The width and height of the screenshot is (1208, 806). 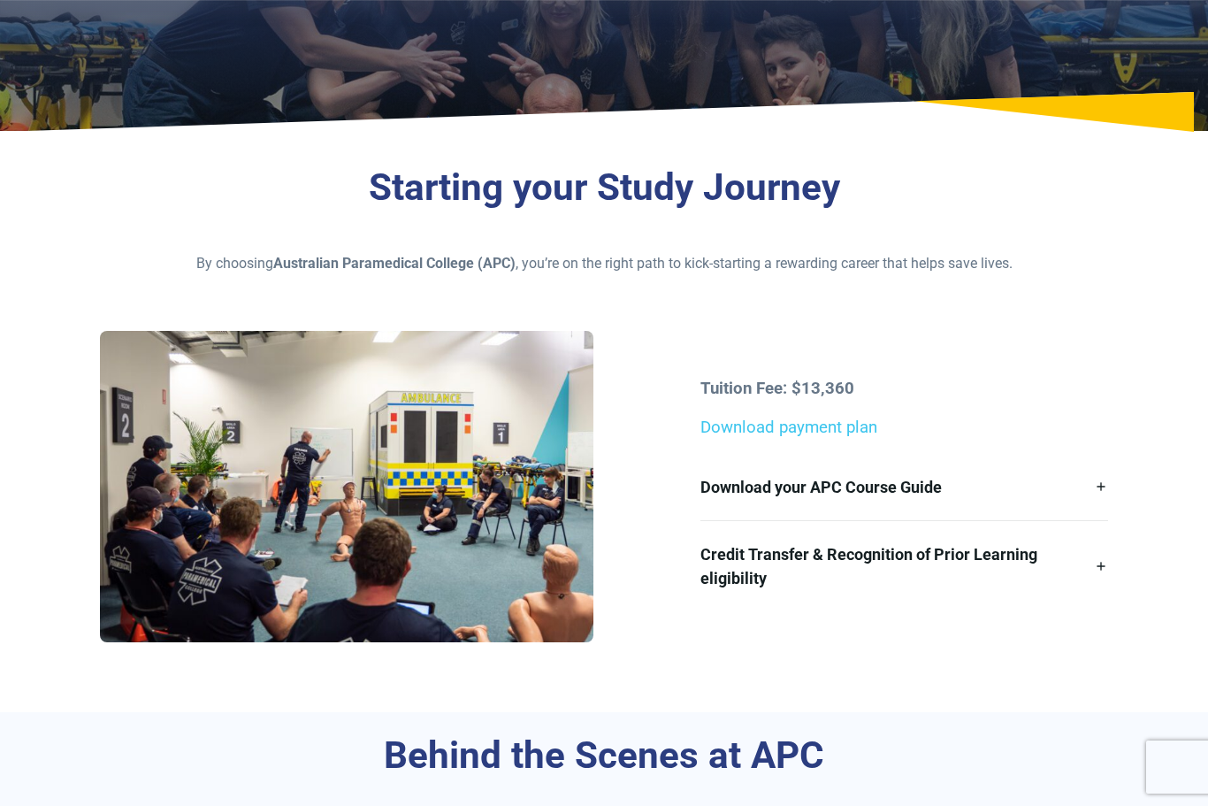 What do you see at coordinates (604, 264) in the screenshot?
I see `p: By choosing , you’re on the right path to kick-starting a rewarding career that helps save lives.` at bounding box center [604, 264].